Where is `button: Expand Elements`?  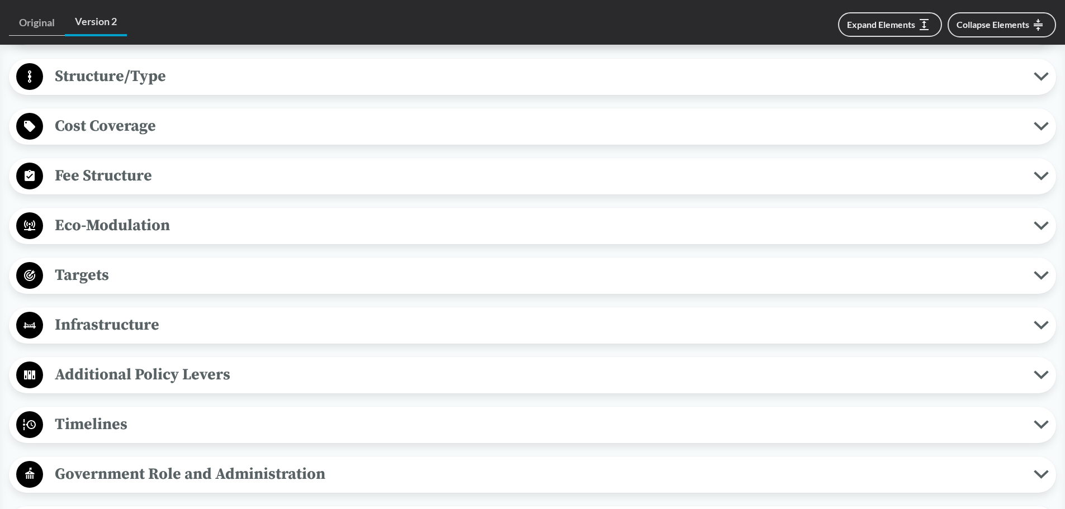 button: Expand Elements is located at coordinates (890, 25).